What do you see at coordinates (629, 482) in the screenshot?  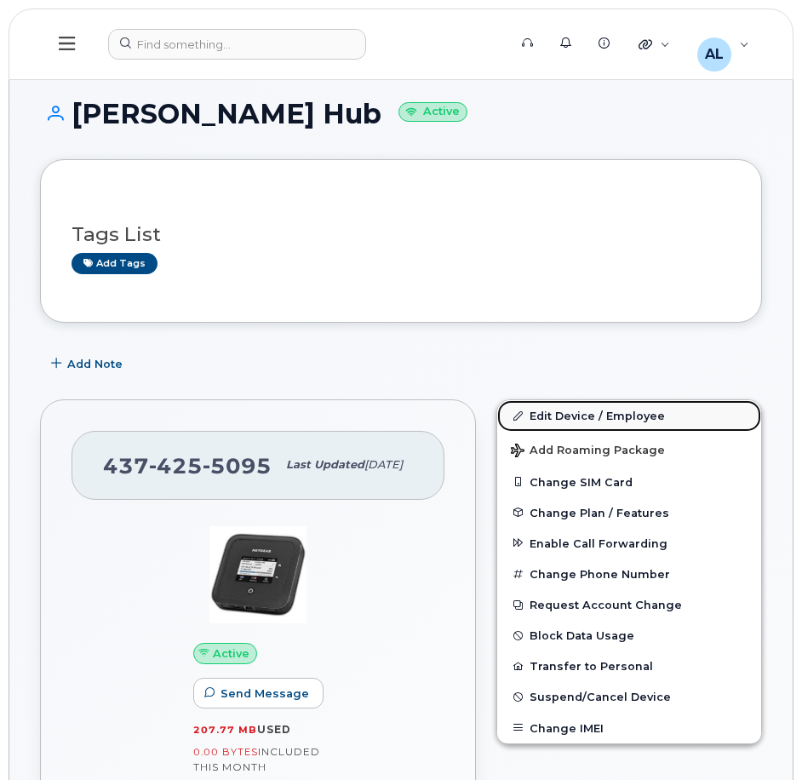 I see `button: Change SIM Card` at bounding box center [629, 482].